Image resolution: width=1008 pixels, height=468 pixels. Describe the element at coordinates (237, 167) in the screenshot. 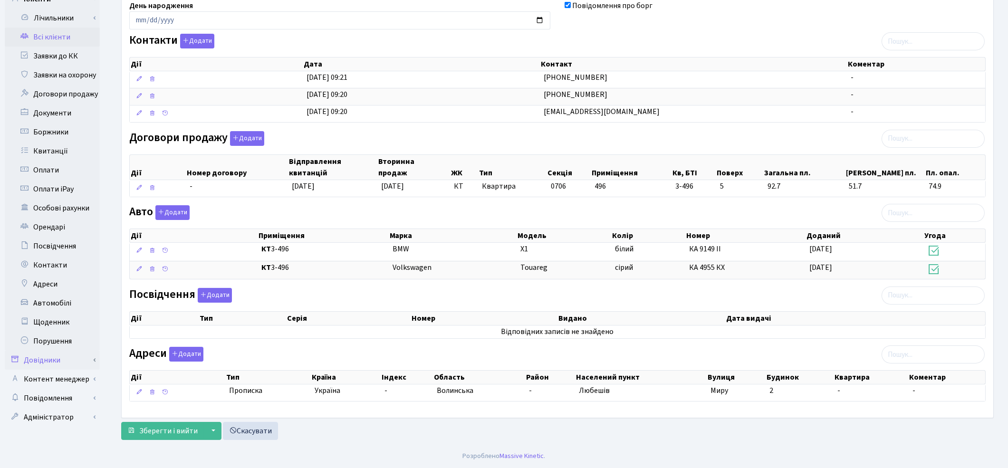

I see `th: Номер договору` at that location.